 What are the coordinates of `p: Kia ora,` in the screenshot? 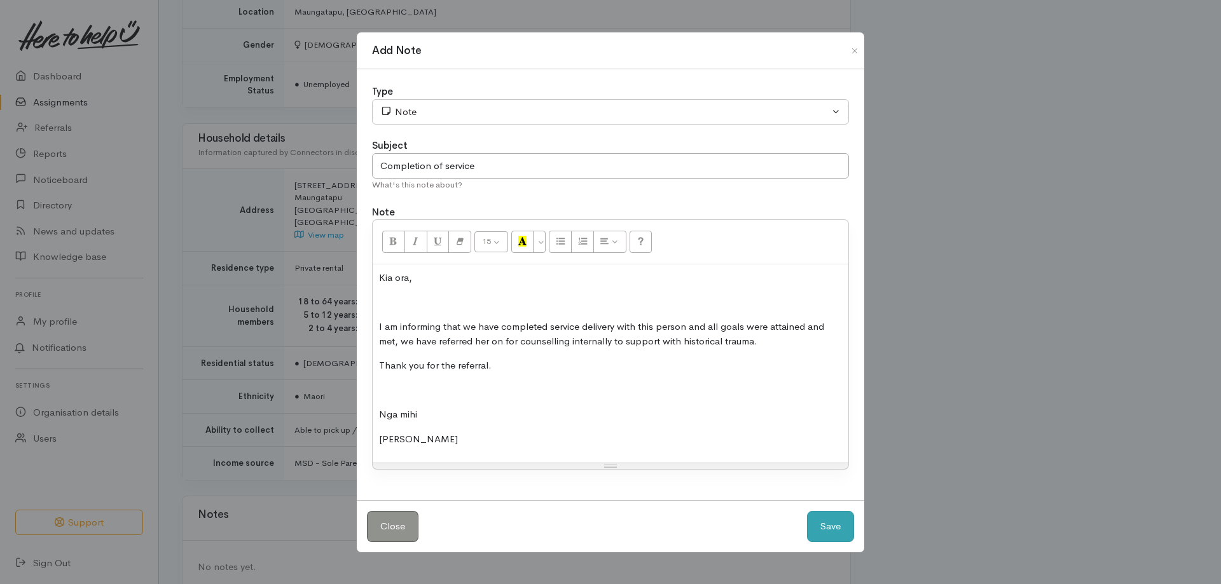 It's located at (610, 278).